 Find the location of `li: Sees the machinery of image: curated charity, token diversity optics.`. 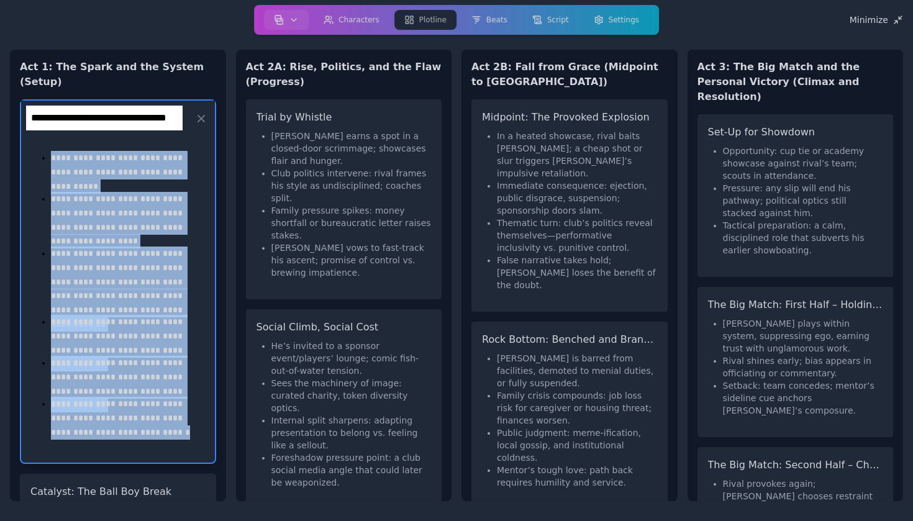

li: Sees the machinery of image: curated charity, token diversity optics. is located at coordinates (352, 396).